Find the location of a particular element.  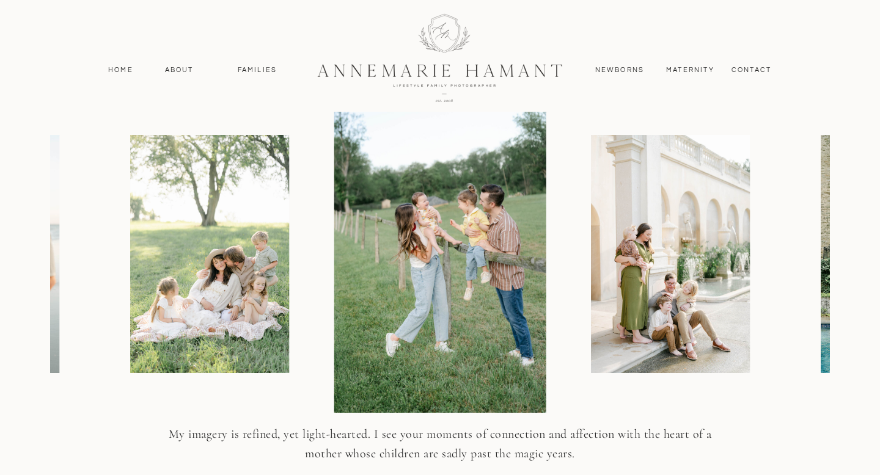

nav: Home is located at coordinates (120, 70).